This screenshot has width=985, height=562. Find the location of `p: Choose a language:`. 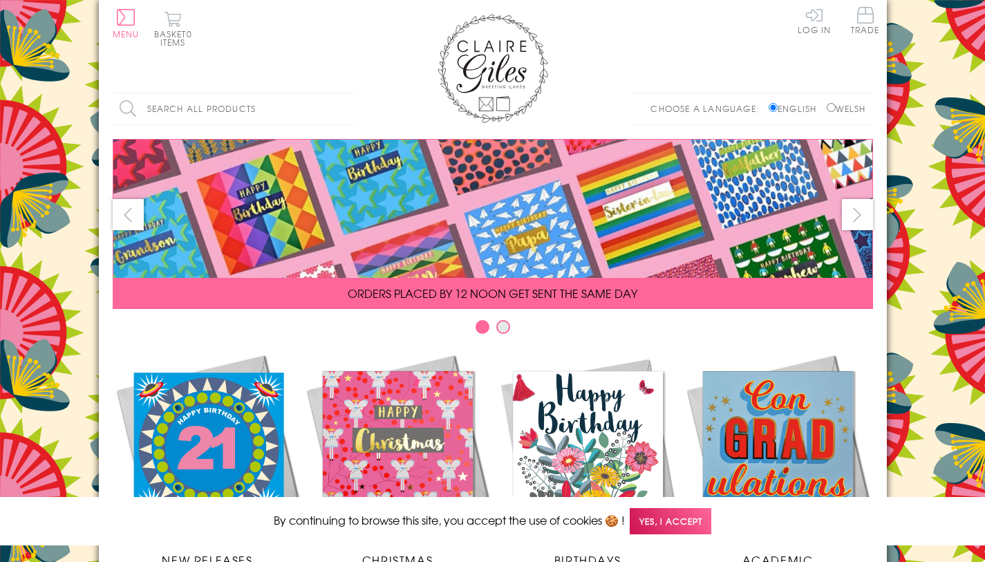

p: Choose a language: is located at coordinates (708, 109).